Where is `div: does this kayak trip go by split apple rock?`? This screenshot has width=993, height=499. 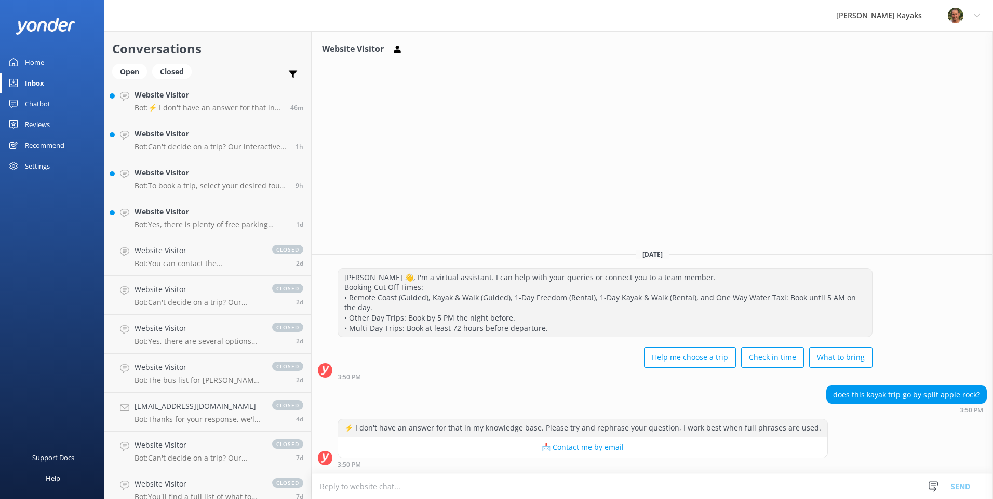
div: does this kayak trip go by split apple rock? is located at coordinates (906, 395).